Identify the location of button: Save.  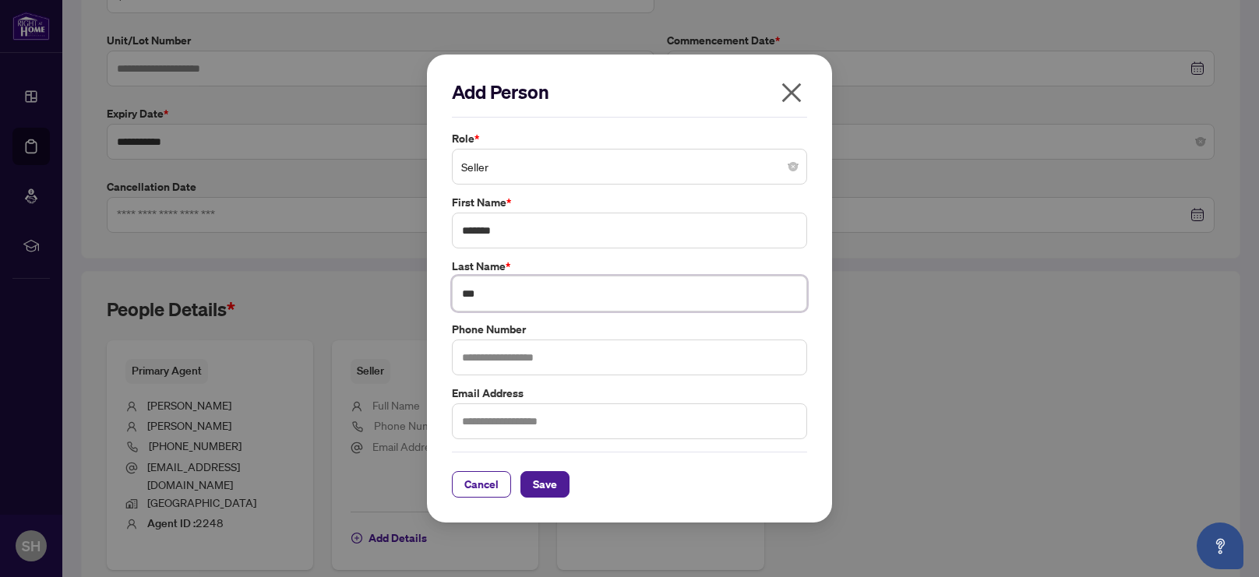
(545, 485).